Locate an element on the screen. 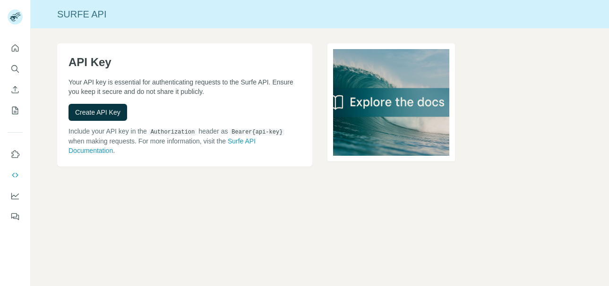 The height and width of the screenshot is (286, 609). button: Create API Key is located at coordinates (98, 112).